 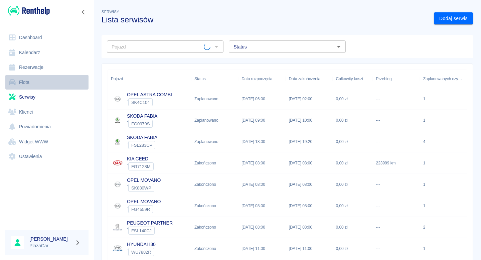 What do you see at coordinates (47, 67) in the screenshot?
I see `a: Rezerwacje` at bounding box center [47, 67].